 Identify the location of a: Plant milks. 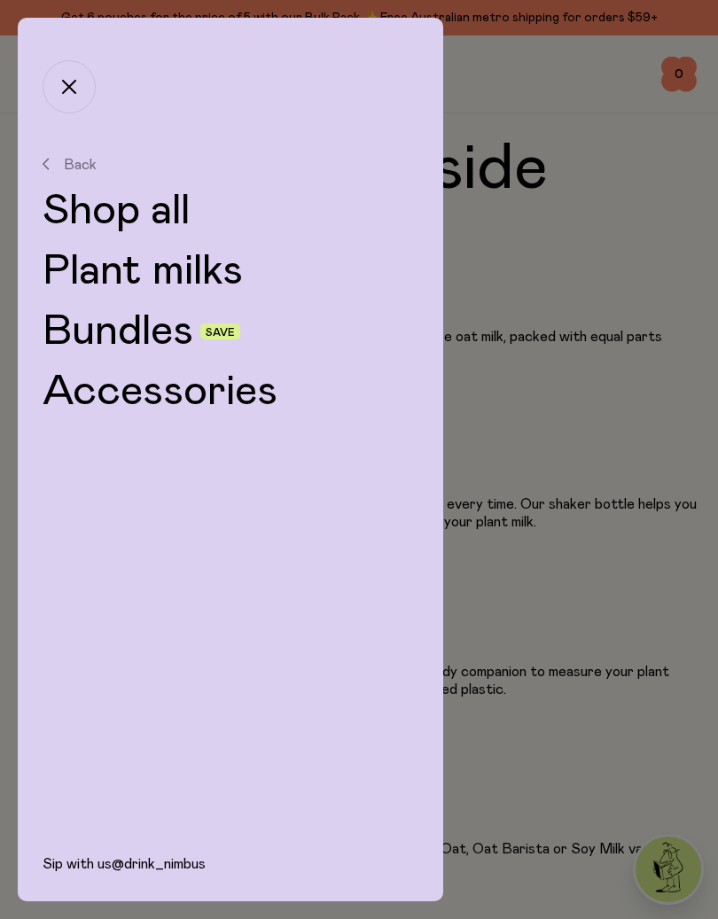
(231, 271).